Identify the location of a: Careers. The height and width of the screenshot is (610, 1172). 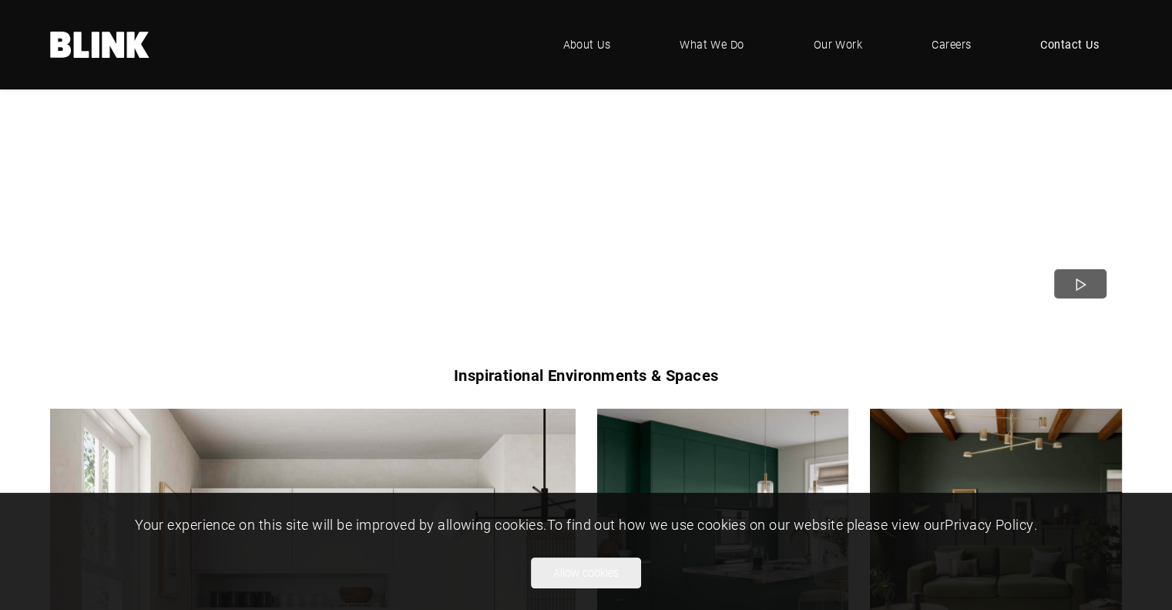
(951, 45).